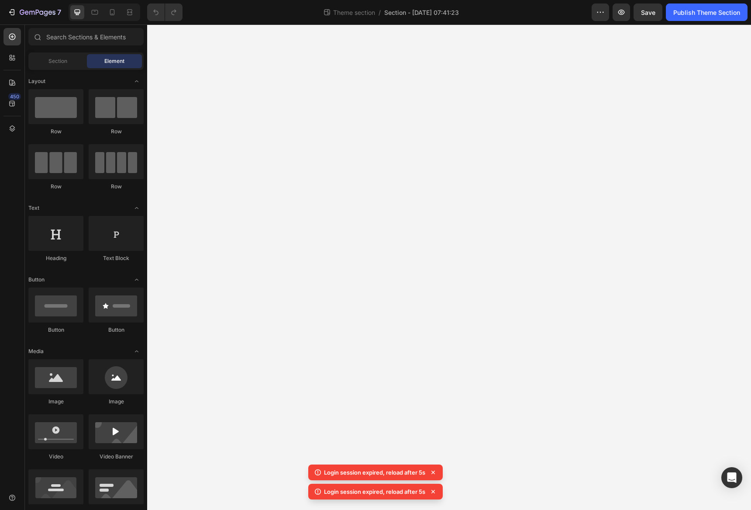 The image size is (751, 510). What do you see at coordinates (648, 12) in the screenshot?
I see `span: Save` at bounding box center [648, 12].